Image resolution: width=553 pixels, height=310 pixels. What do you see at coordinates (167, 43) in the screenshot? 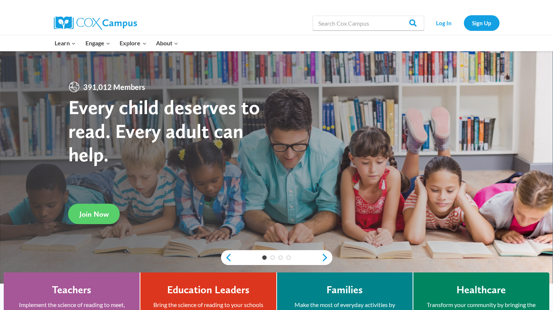
I see `span: About` at bounding box center [167, 43].